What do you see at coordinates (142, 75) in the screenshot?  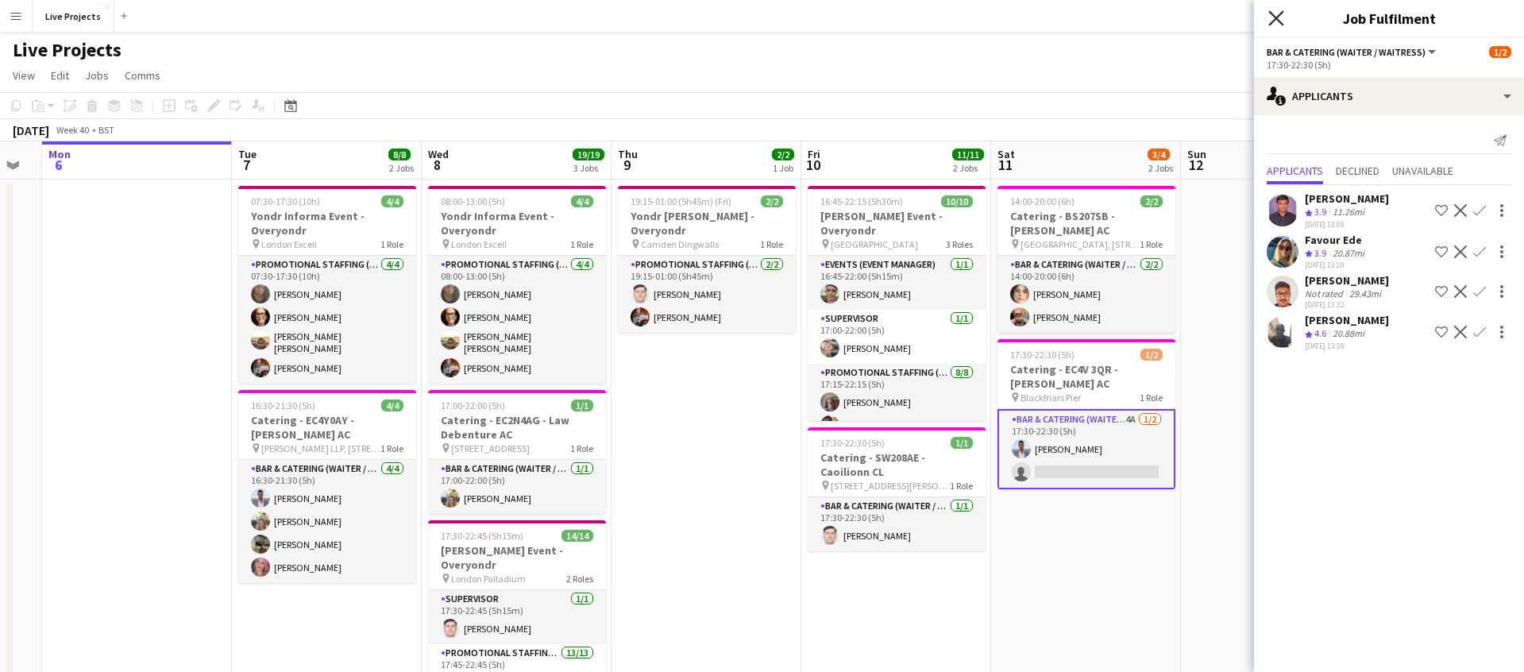 I see `a: Comms` at bounding box center [142, 75].